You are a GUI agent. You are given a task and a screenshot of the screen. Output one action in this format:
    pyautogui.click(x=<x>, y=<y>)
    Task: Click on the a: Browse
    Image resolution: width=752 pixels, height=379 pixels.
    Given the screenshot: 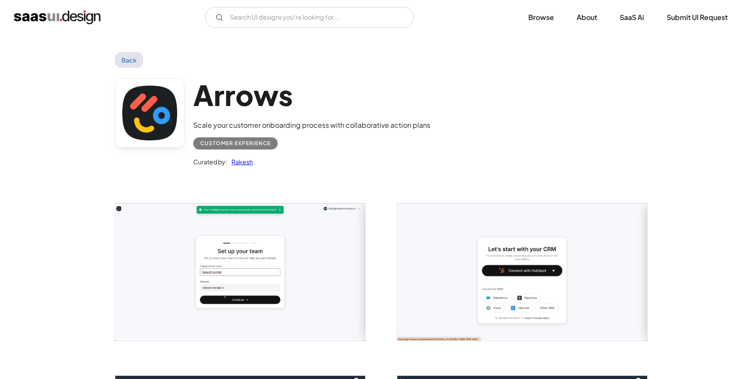 What is the action you would take?
    pyautogui.click(x=541, y=17)
    